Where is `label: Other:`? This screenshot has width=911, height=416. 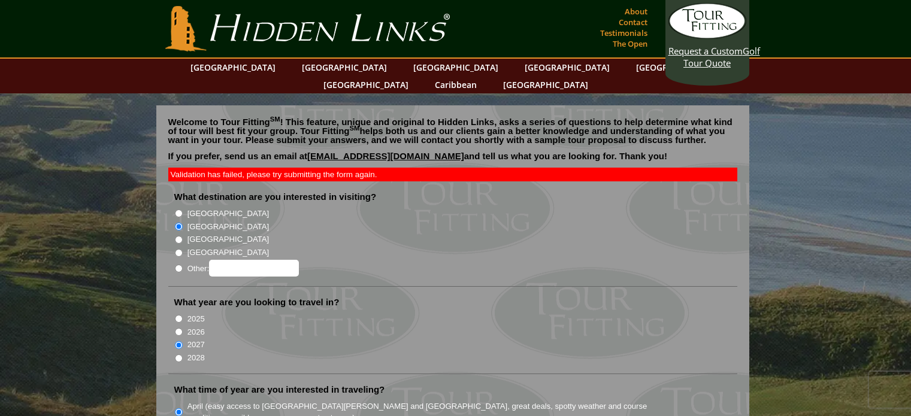 label: Other: is located at coordinates (243, 268).